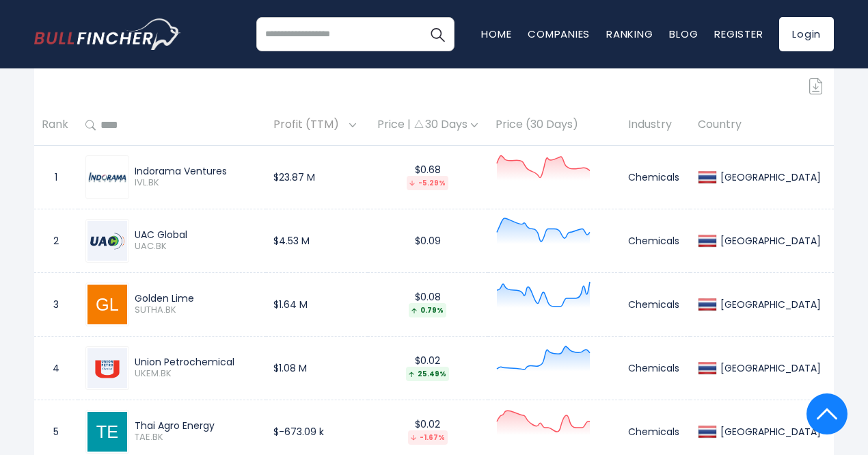 This screenshot has height=455, width=868. Describe the element at coordinates (428, 304) in the screenshot. I see `div: $0.08` at that location.